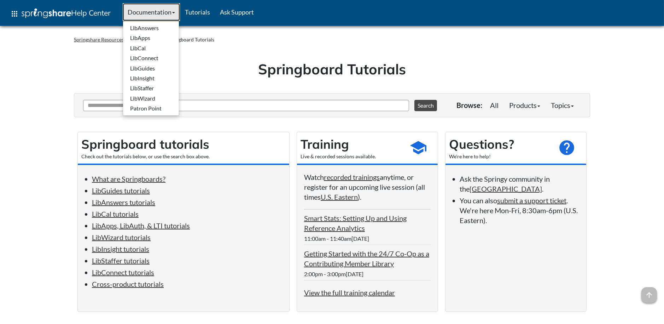 The height and width of the screenshot is (324, 664). What do you see at coordinates (237, 12) in the screenshot?
I see `a: Ask Support` at bounding box center [237, 12].